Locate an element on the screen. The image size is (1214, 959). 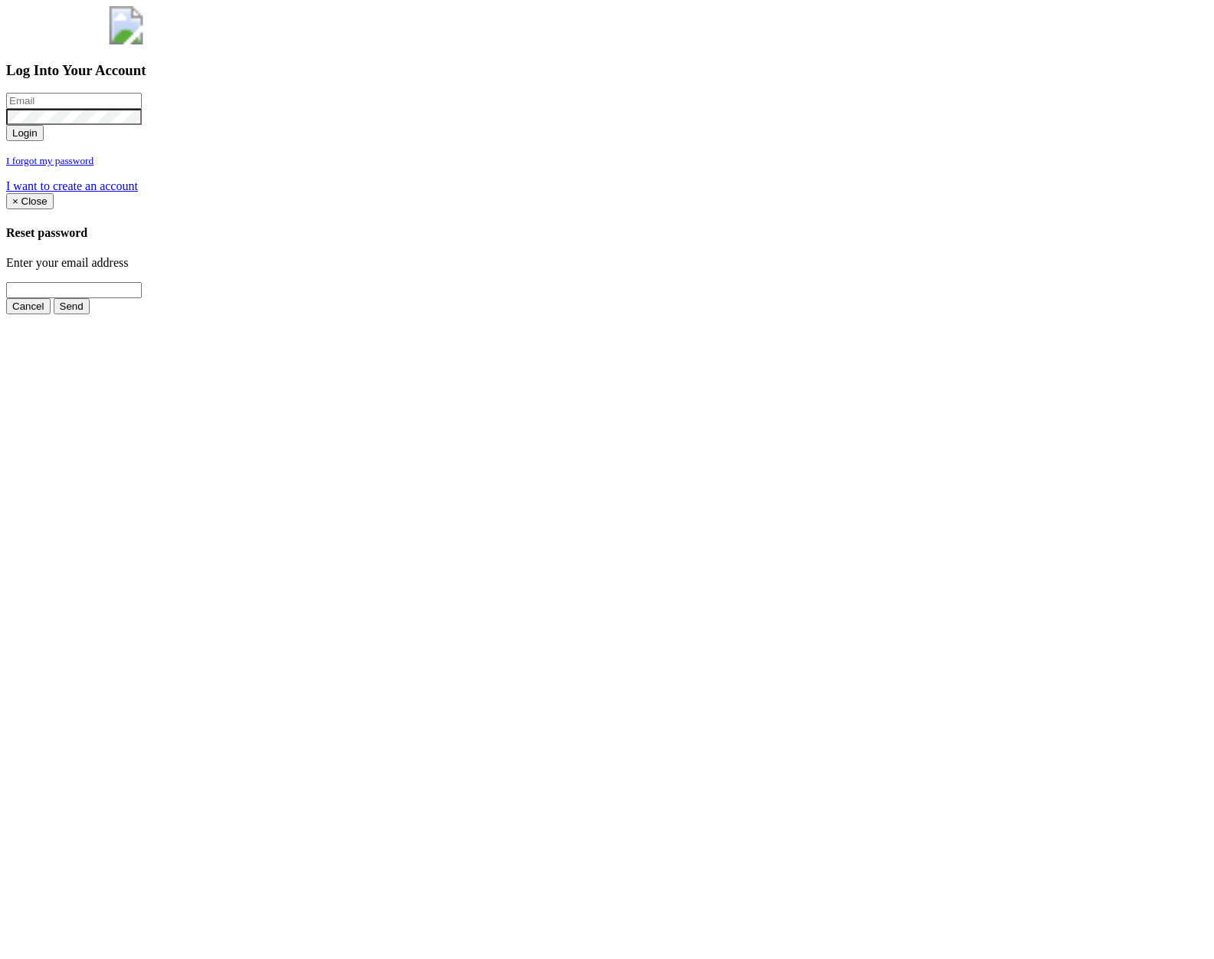
a: I forgot my password is located at coordinates (50, 159).